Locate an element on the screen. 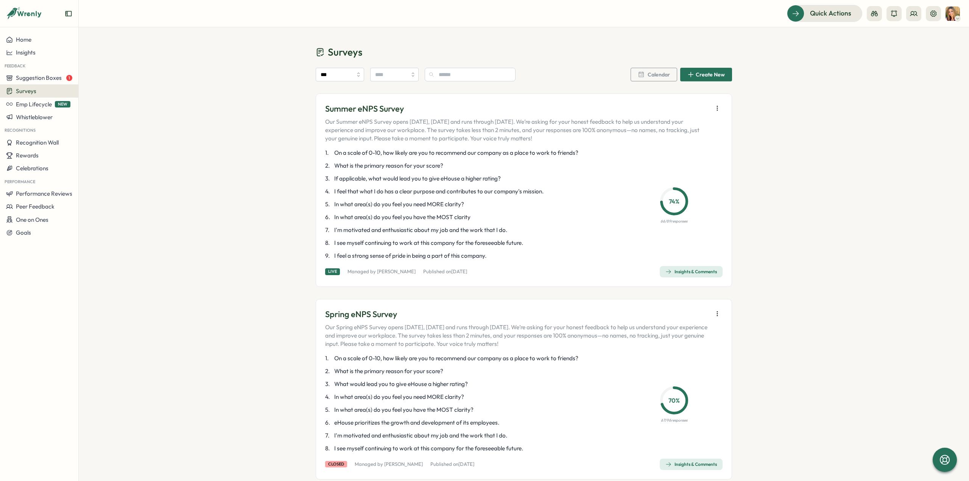 The image size is (969, 481). span: Rewards is located at coordinates (27, 155).